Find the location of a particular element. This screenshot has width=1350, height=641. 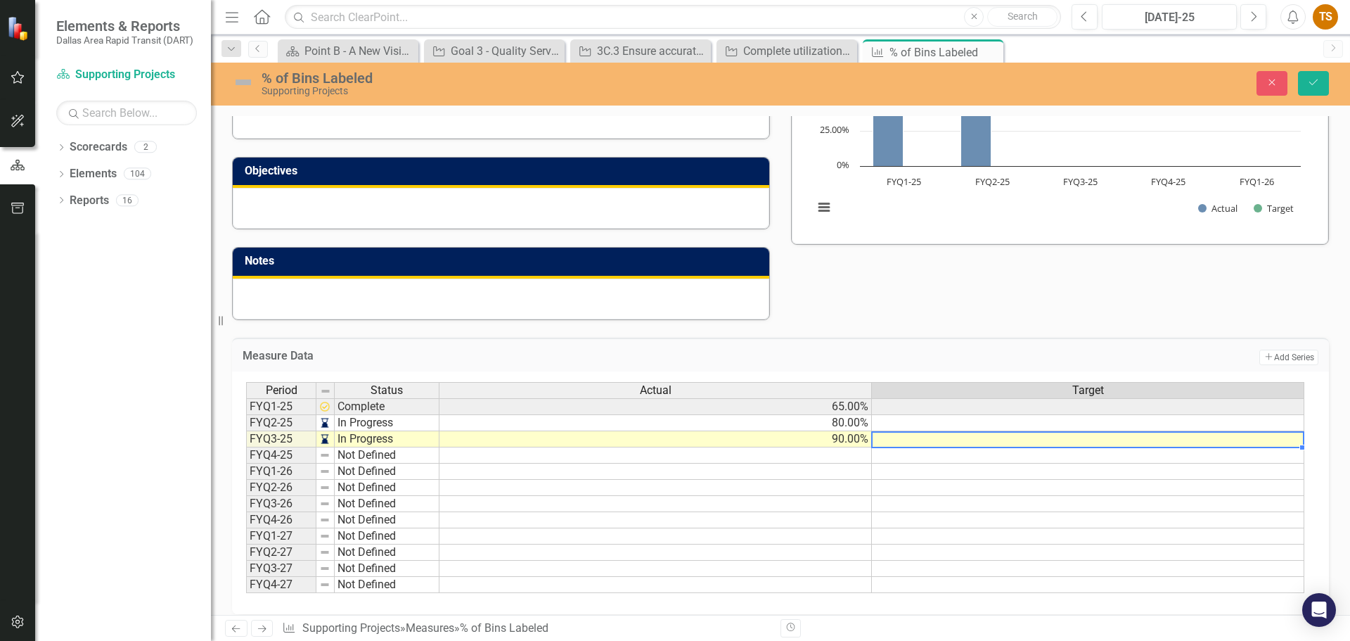

img: ClearPoint Strategy is located at coordinates (19, 28).